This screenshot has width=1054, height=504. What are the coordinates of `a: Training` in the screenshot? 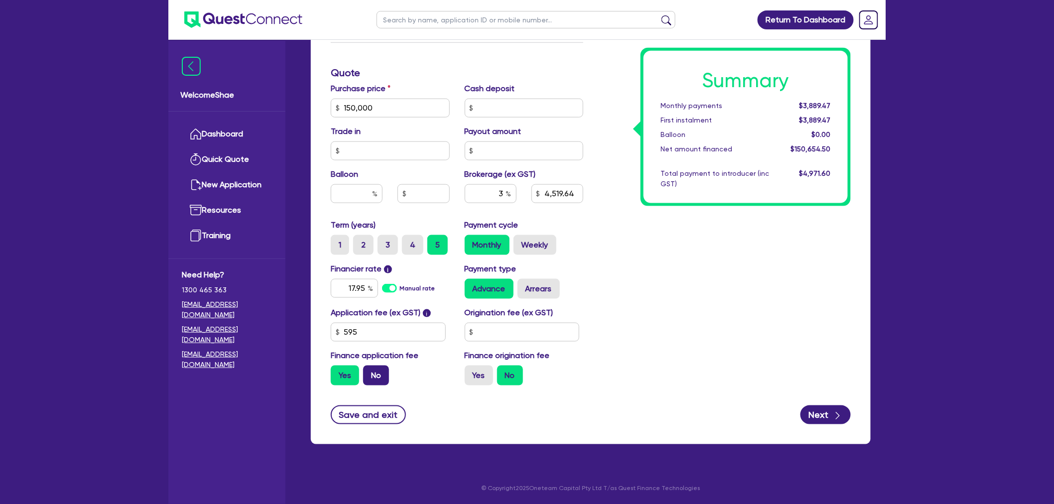 It's located at (227, 236).